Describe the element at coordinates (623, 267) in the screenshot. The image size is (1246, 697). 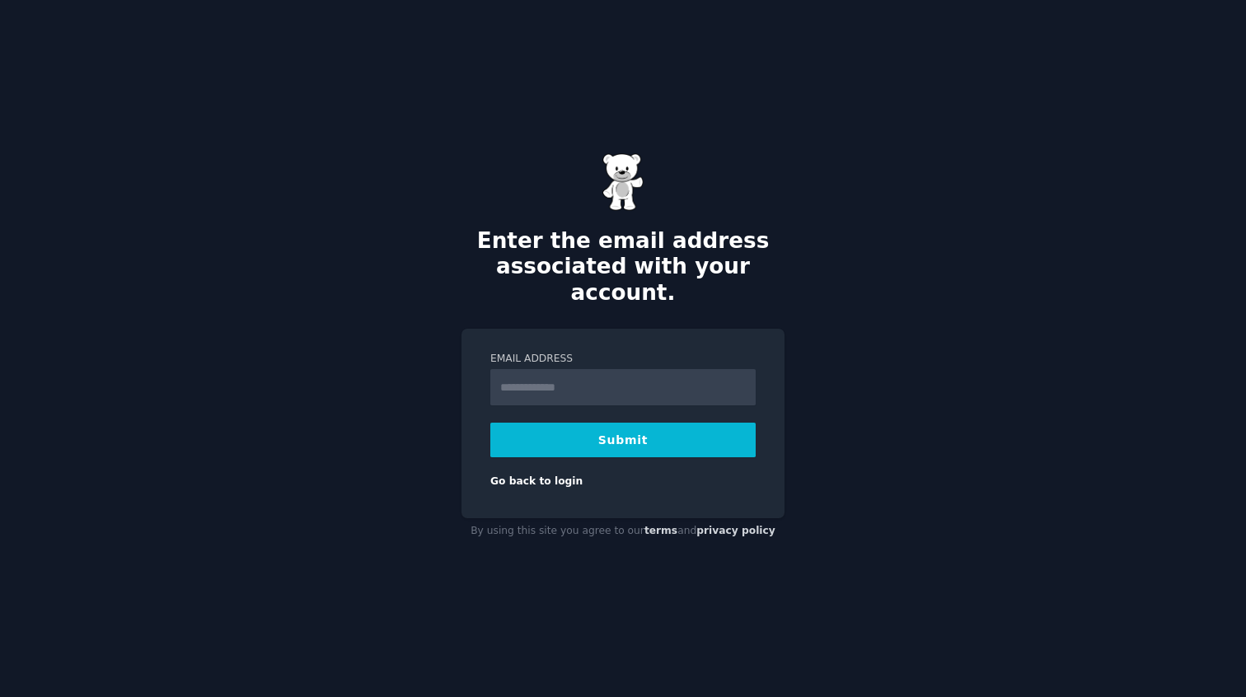
I see `h2: Enter the email address associated with your account.` at that location.